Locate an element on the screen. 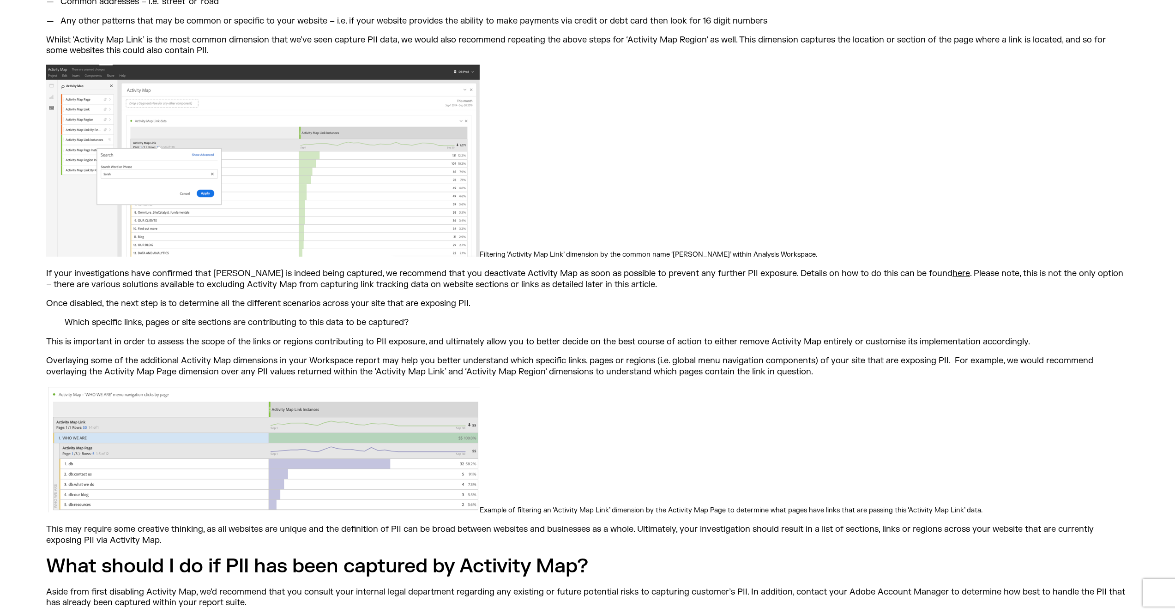 The height and width of the screenshot is (613, 1175). p: Overlaying some of the additional Activity Map dimensions in your Workspace report may help you b... is located at coordinates (587, 366).